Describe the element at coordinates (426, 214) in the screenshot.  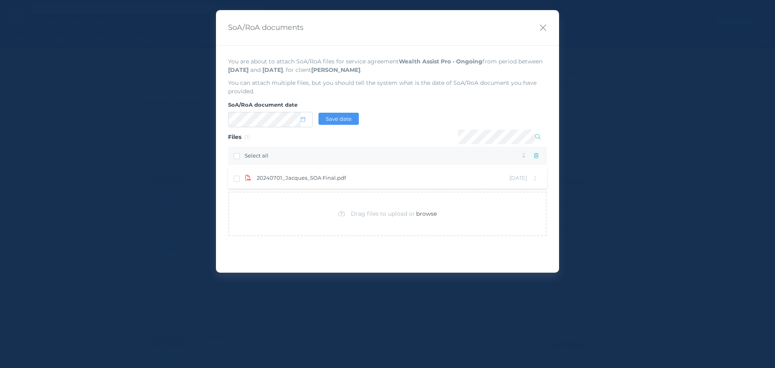
I see `span: browse` at that location.